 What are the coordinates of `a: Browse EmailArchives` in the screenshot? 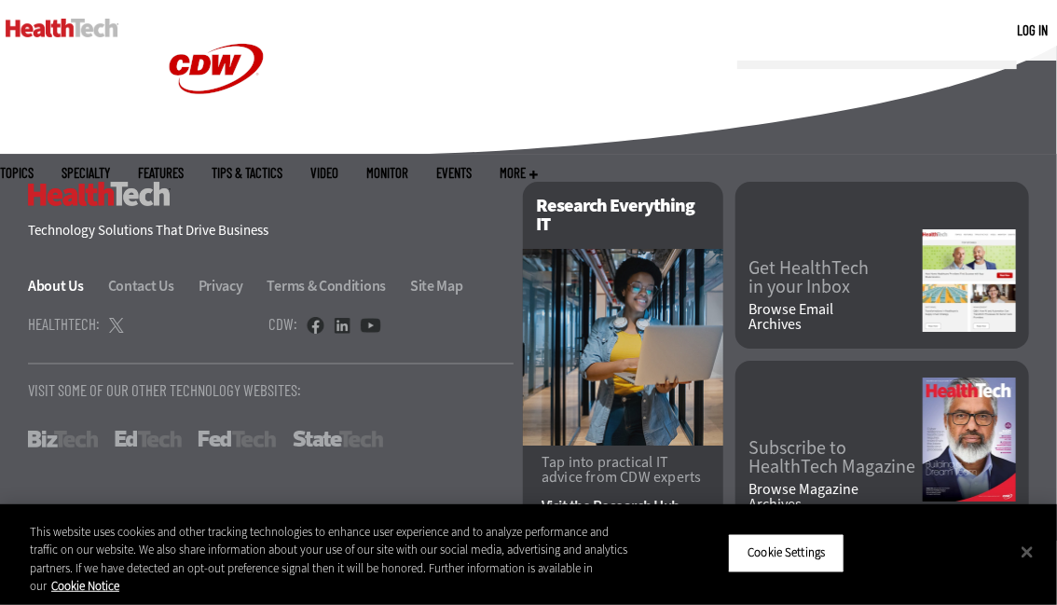 It's located at (836, 317).